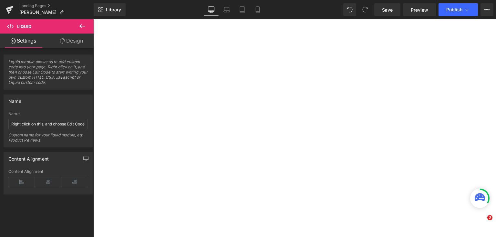  What do you see at coordinates (56, 6) in the screenshot?
I see `a: Landing Pages` at bounding box center [56, 6].